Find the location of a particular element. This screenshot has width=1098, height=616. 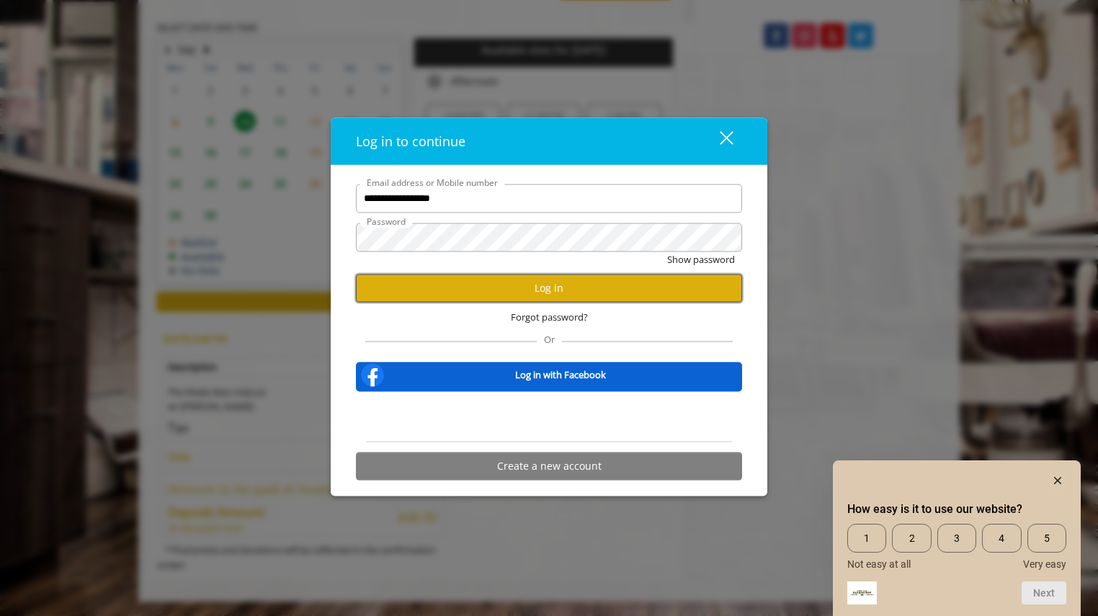

span: Not easy at all is located at coordinates (879, 564).